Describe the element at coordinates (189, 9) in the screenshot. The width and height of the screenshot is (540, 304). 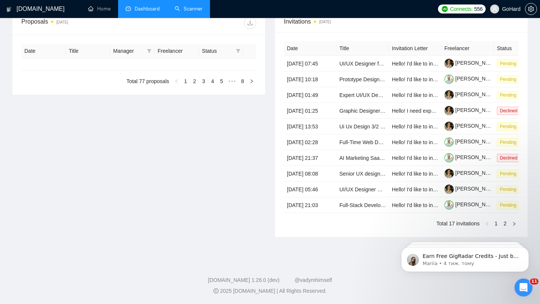
I see `a: searchScanner` at that location.